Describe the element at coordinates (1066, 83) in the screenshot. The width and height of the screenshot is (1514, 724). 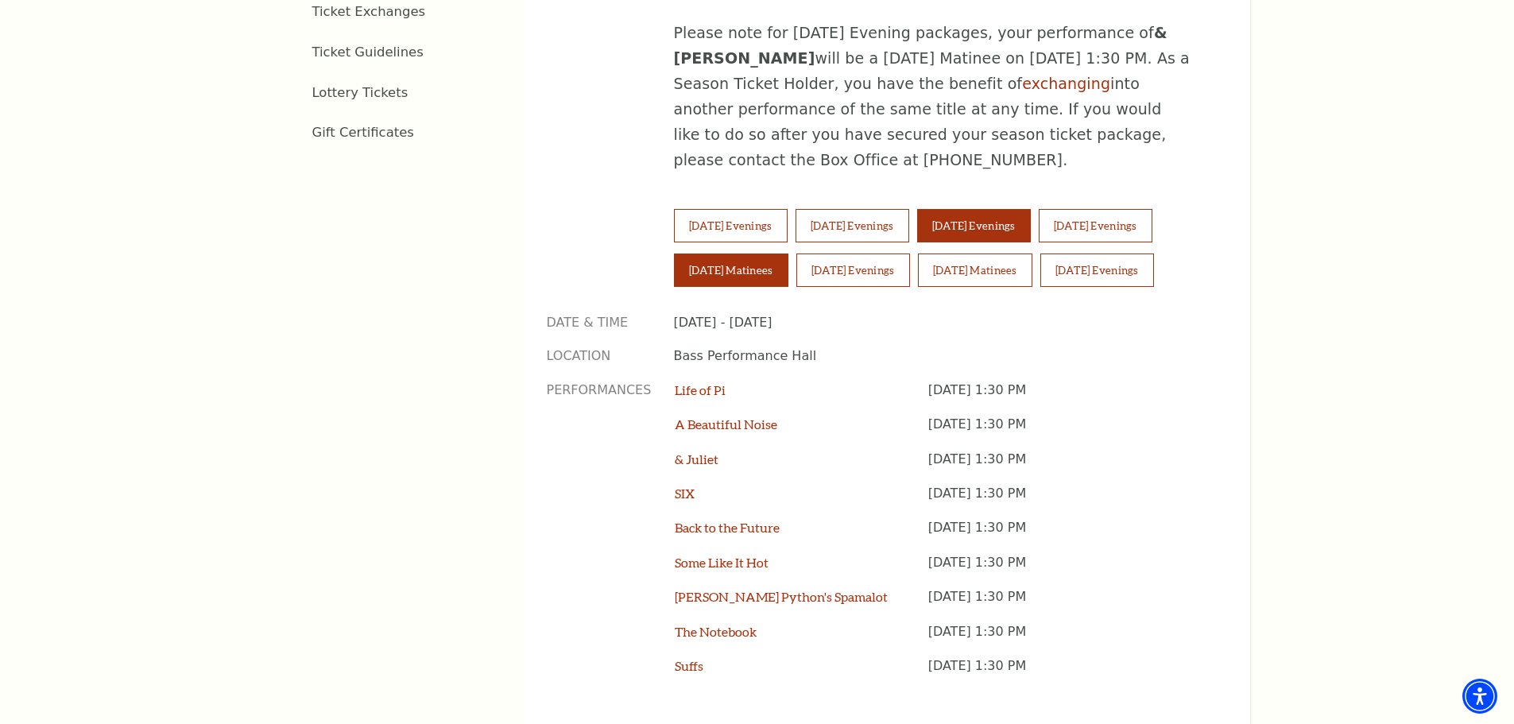
I see `a: exchanging` at that location.